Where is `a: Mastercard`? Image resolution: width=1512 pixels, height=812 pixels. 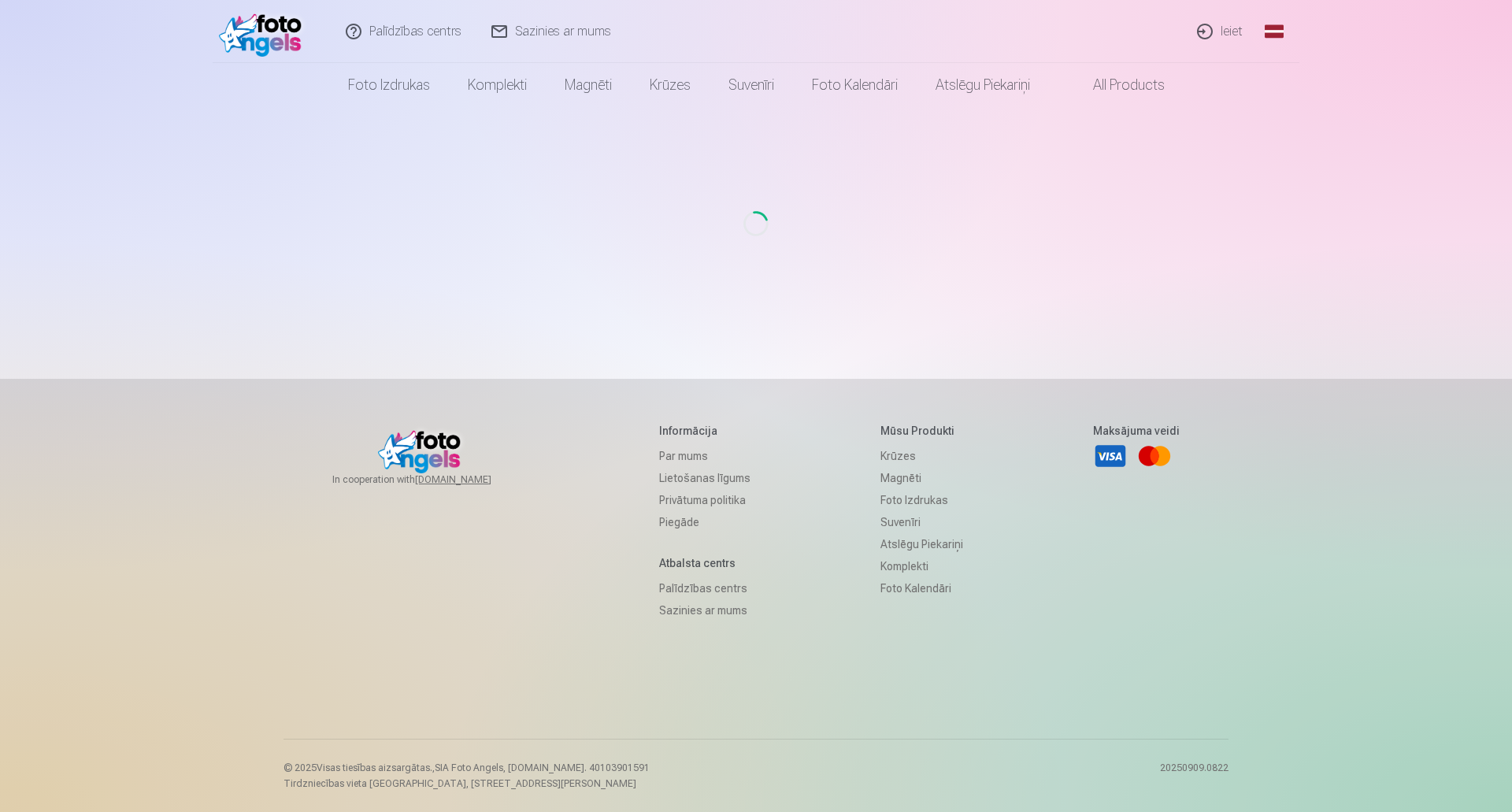 a: Mastercard is located at coordinates (1154, 456).